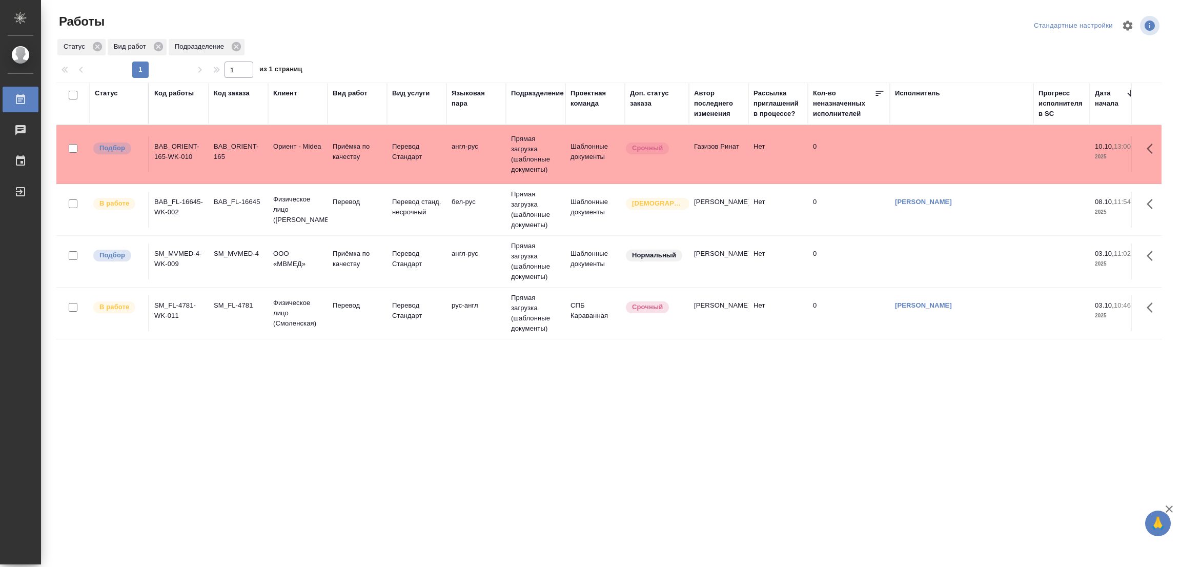  What do you see at coordinates (476, 210) in the screenshot?
I see `td: бел-рус` at bounding box center [476, 210].